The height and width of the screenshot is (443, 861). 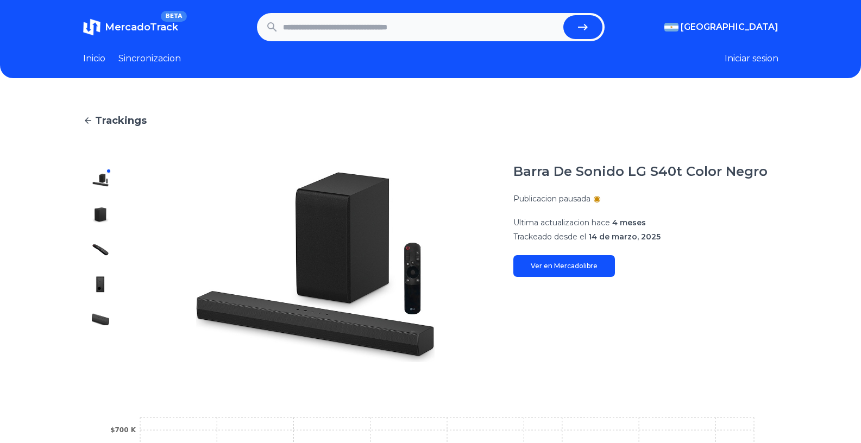 I want to click on img: MercadoTrack, so click(x=92, y=27).